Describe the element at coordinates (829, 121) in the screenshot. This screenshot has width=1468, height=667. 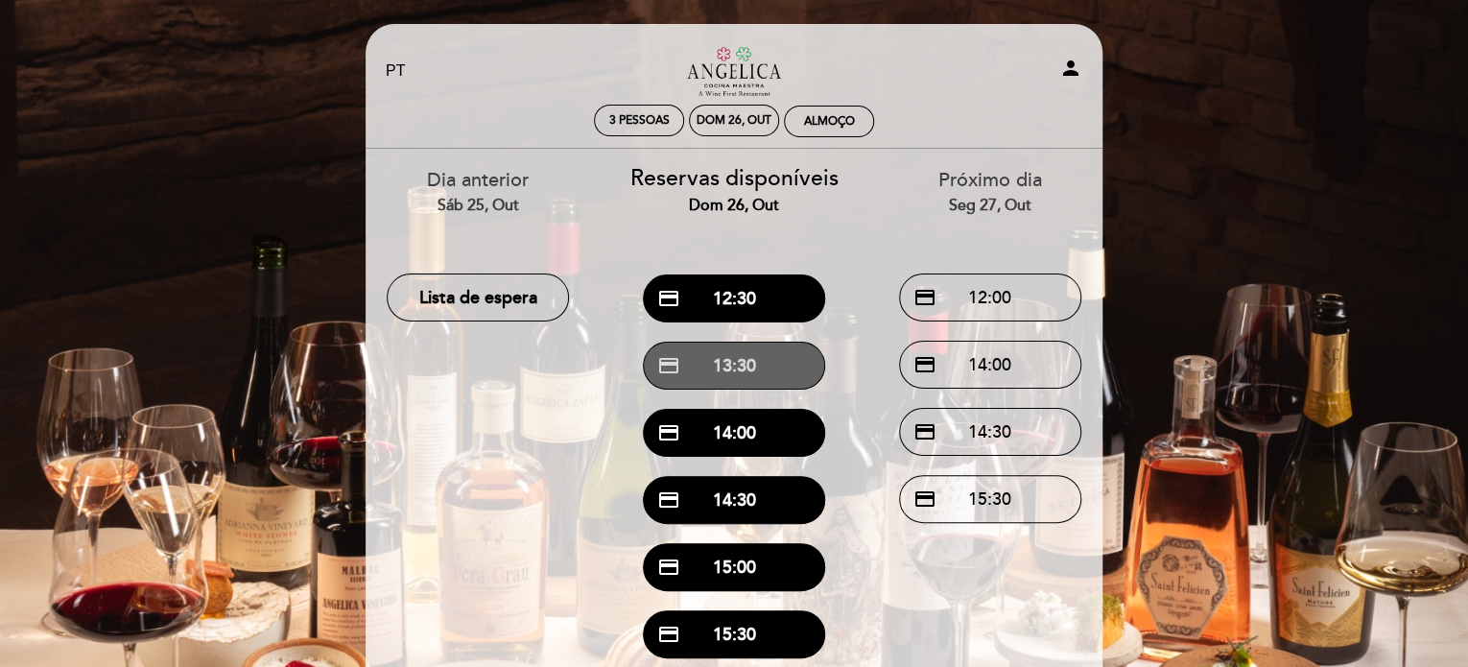
I see `div: Almoço` at that location.